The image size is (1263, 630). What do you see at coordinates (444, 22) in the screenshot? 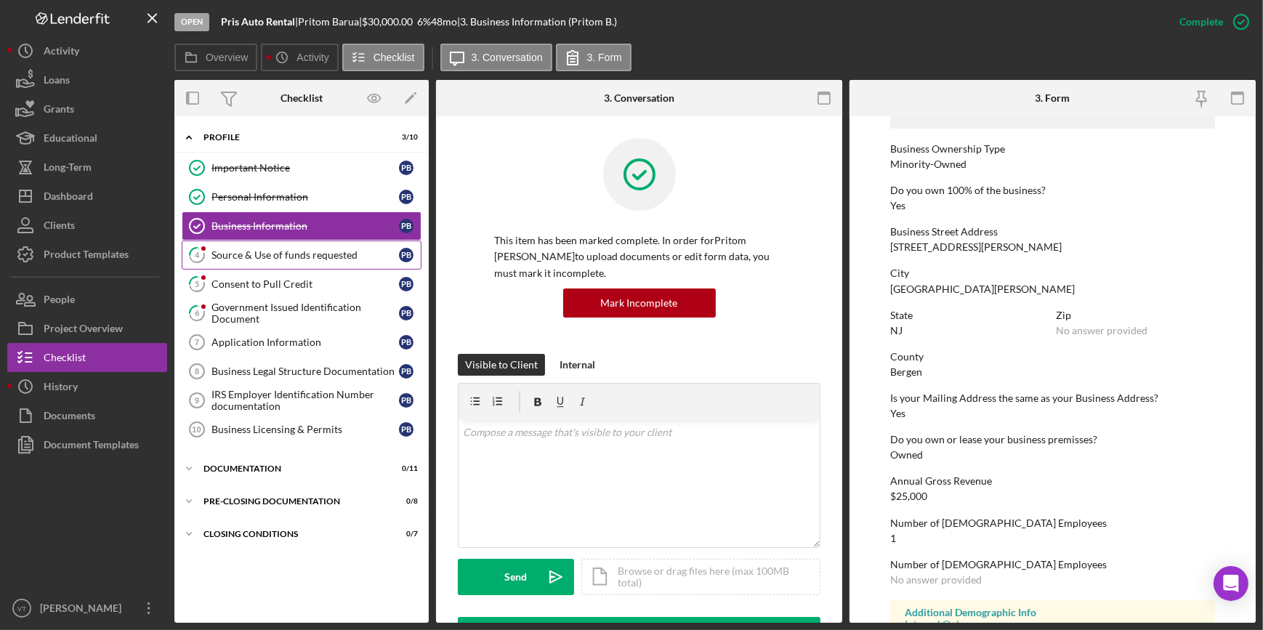
I see `div: 48 mo` at bounding box center [444, 22].